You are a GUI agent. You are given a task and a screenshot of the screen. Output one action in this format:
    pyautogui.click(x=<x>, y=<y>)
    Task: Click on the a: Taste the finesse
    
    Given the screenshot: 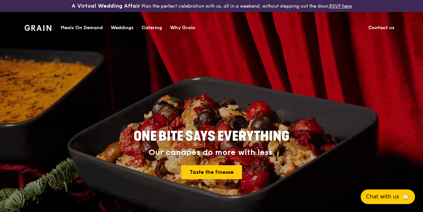 What is the action you would take?
    pyautogui.click(x=212, y=172)
    